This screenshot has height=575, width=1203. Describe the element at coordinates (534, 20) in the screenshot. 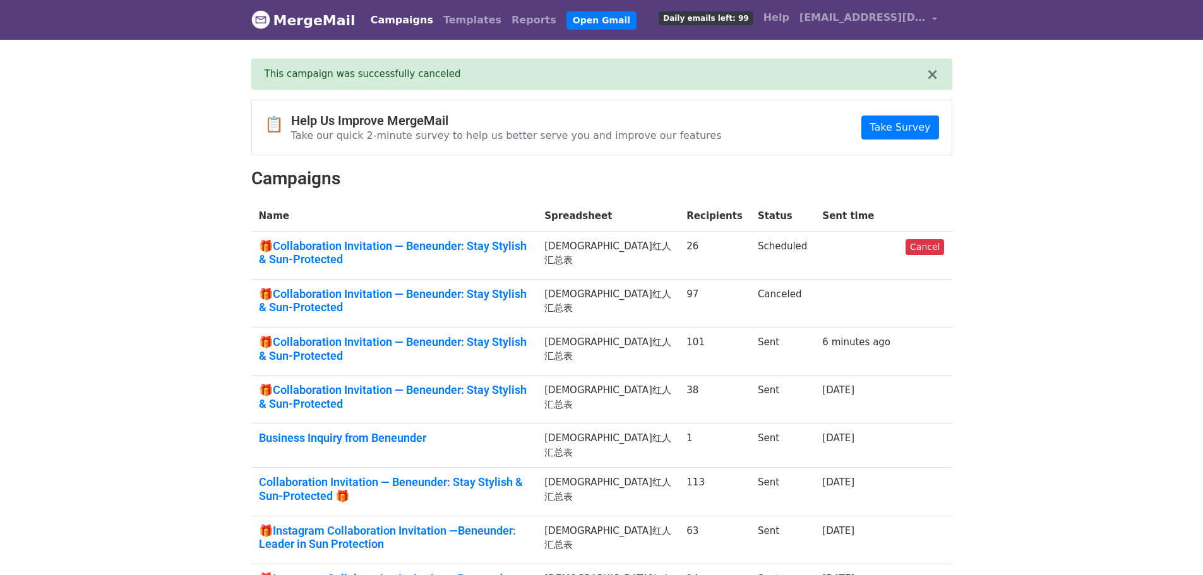

I see `a: Reports` at that location.